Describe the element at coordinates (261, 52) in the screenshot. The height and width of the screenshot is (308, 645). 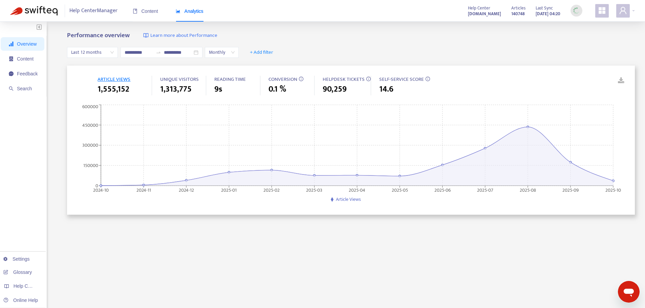
I see `span: + Add filter` at that location.